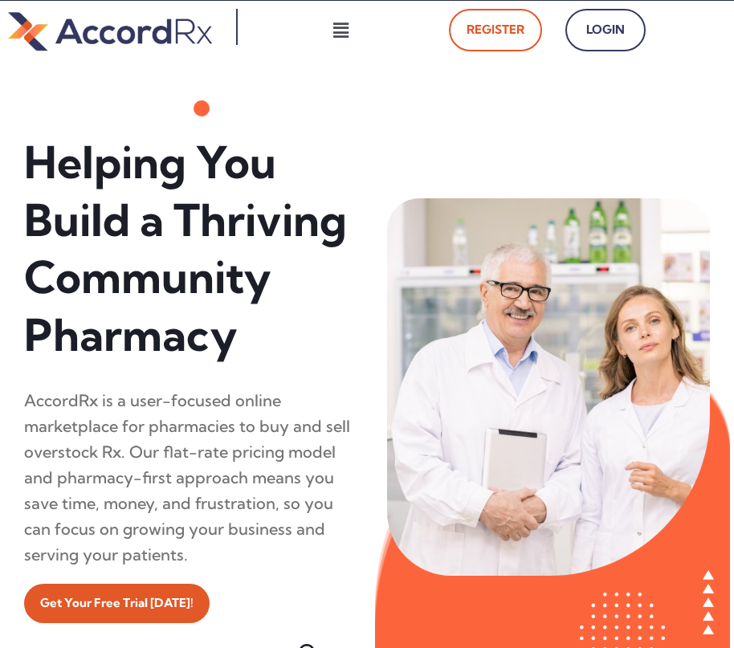 The image size is (734, 648). Describe the element at coordinates (495, 30) in the screenshot. I see `a: Register` at that location.